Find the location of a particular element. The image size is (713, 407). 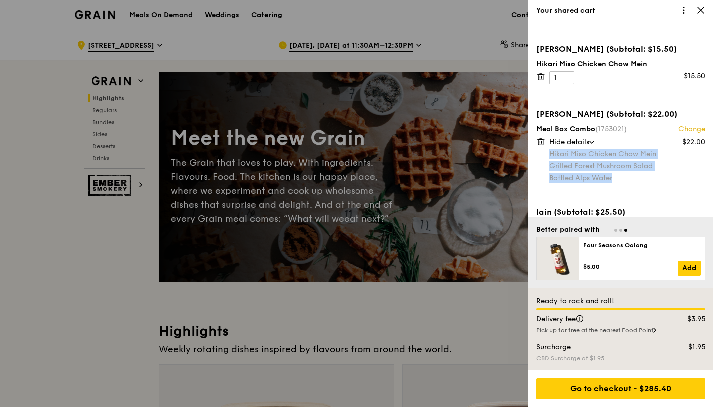

div: $5.00 is located at coordinates (630, 267).